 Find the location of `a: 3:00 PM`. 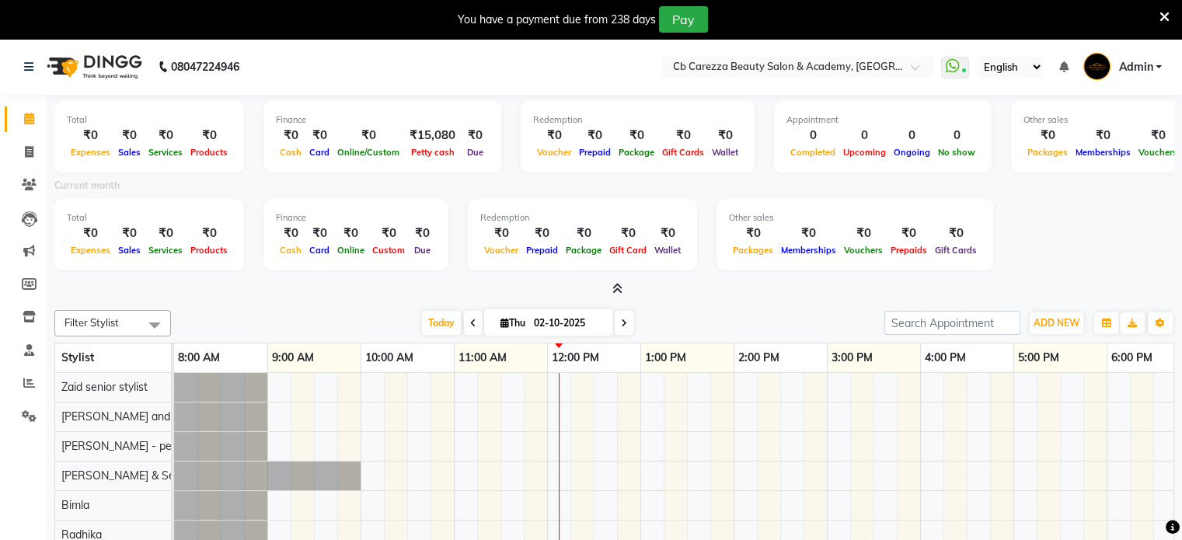

a: 3:00 PM is located at coordinates (852, 357).